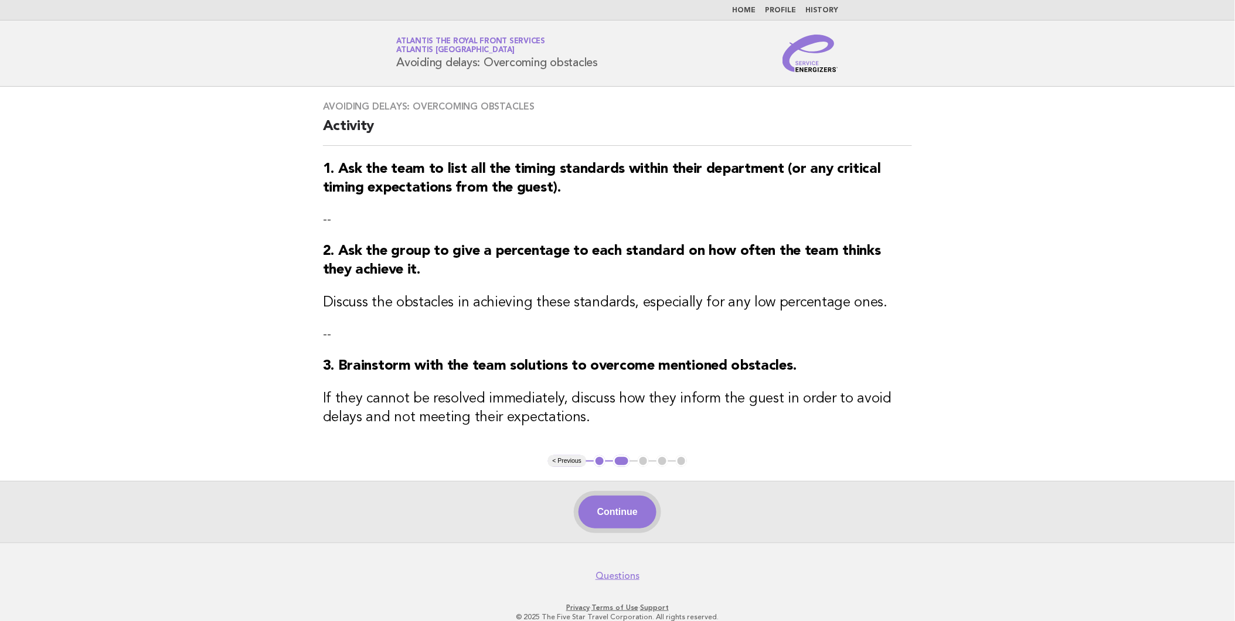 Image resolution: width=1235 pixels, height=621 pixels. I want to click on strong: 1. Ask the team to list all the timing standards within their department (or any critical timing ..., so click(602, 179).